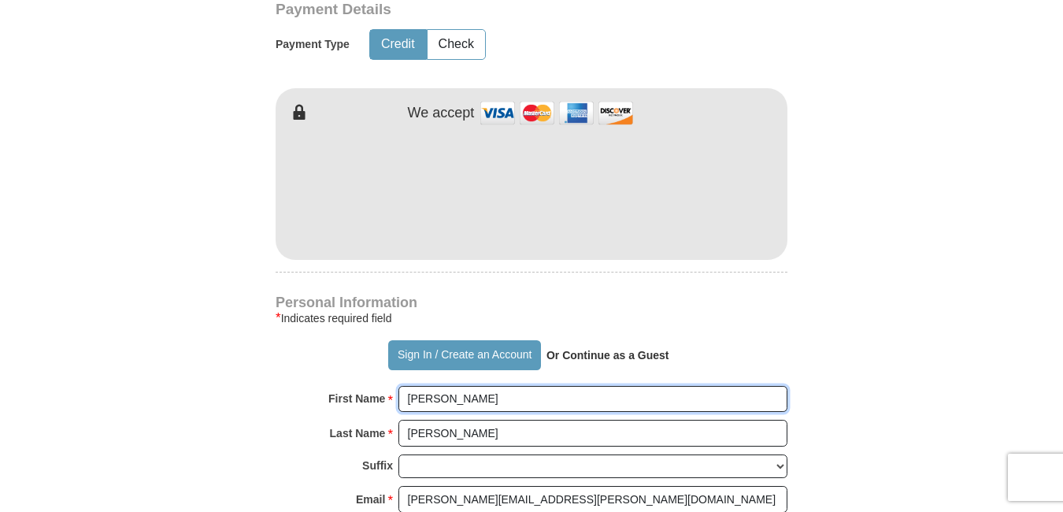  What do you see at coordinates (377, 466) in the screenshot?
I see `strong: Suffix` at bounding box center [377, 466].